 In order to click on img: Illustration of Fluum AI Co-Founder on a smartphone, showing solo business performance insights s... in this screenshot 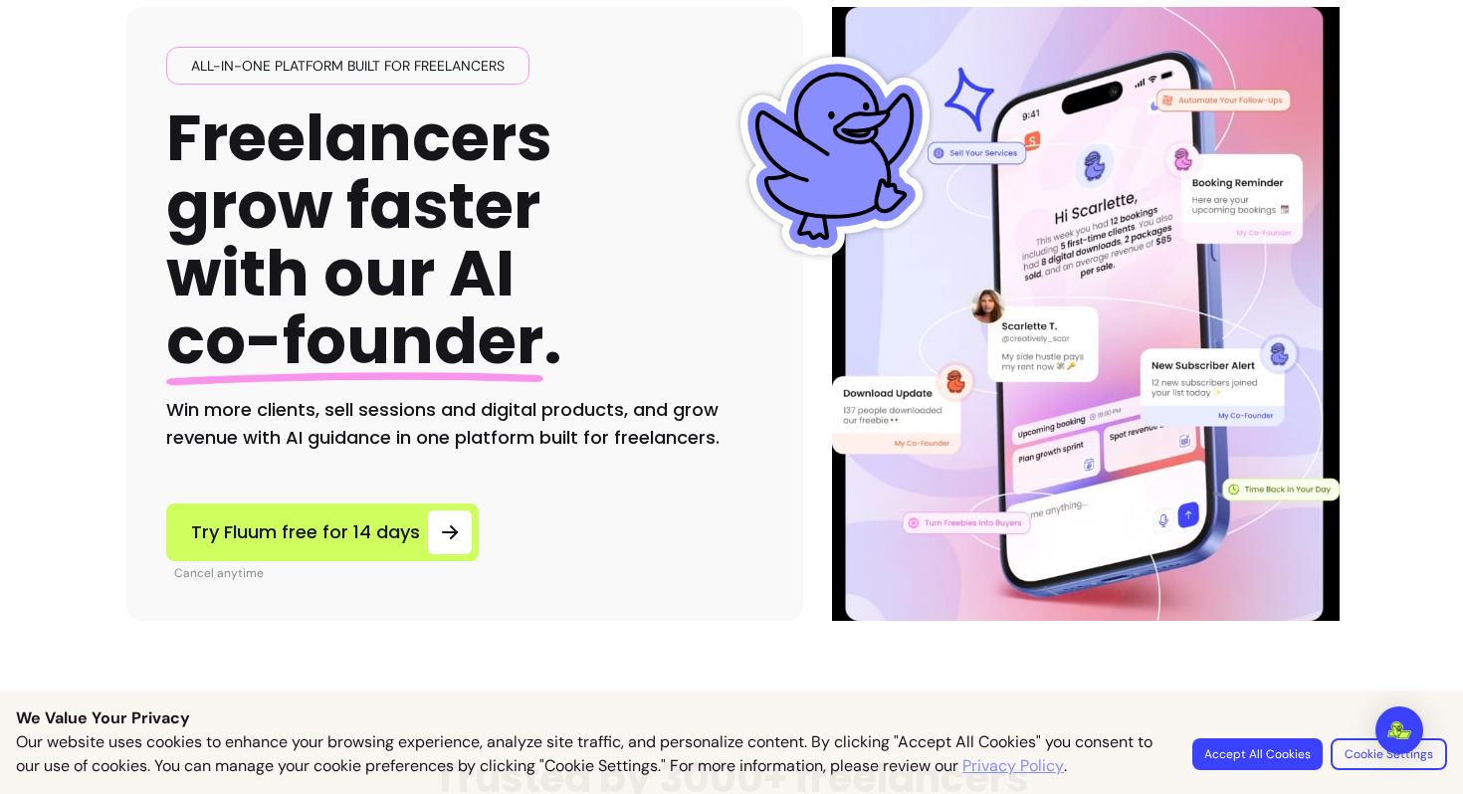, I will do `click(1086, 314)`.